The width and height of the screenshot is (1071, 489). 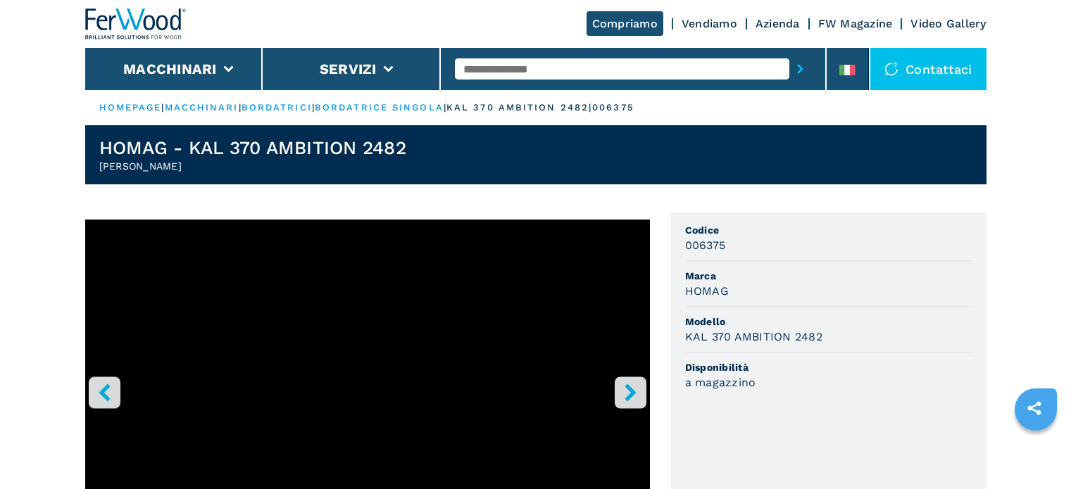 I want to click on button: Servizi, so click(x=348, y=69).